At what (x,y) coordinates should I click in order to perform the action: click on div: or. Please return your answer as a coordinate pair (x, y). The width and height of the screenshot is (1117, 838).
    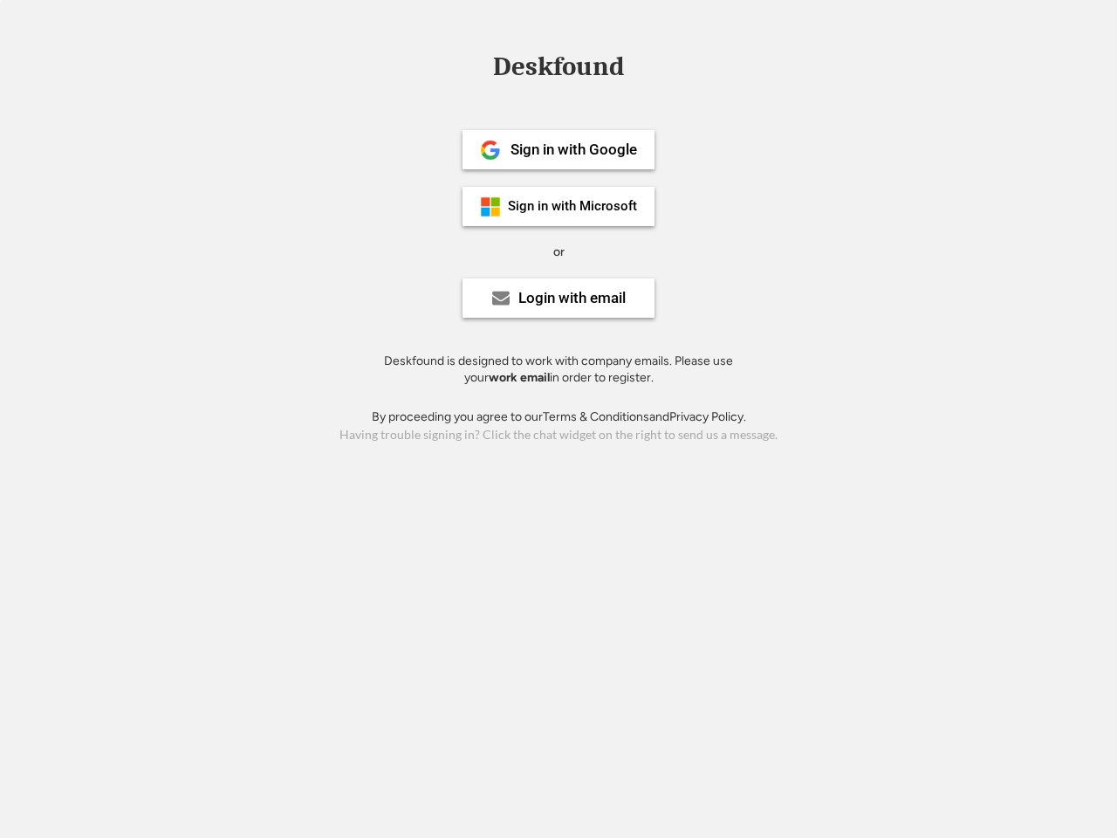
    Looking at the image, I should click on (559, 252).